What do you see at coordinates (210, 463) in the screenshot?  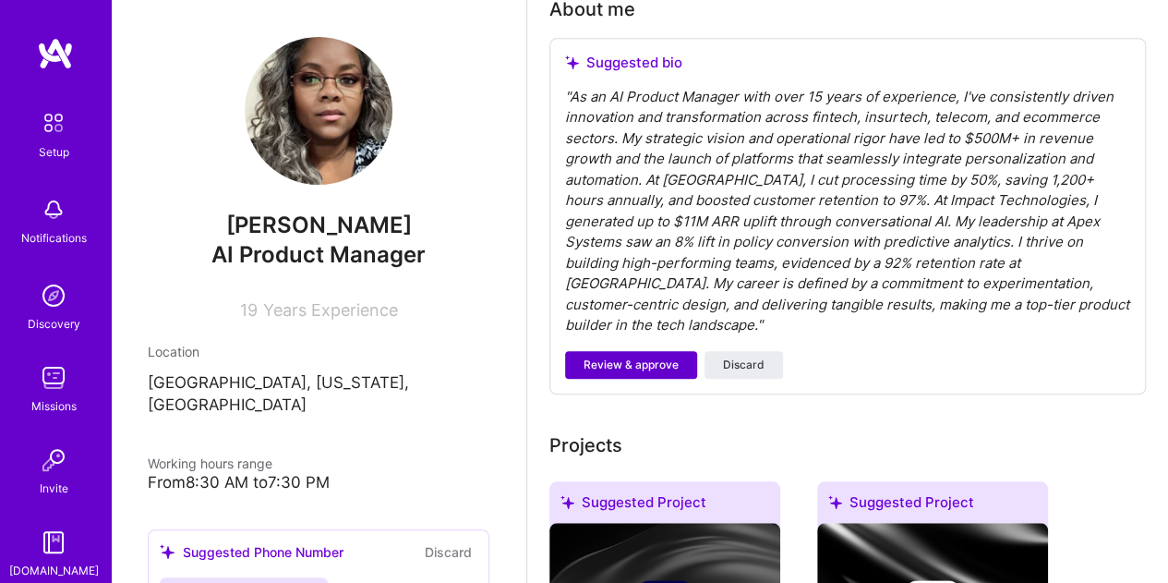 I see `span: Working hours range` at bounding box center [210, 463].